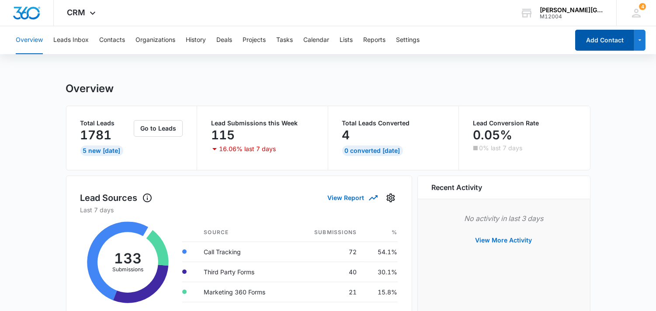 This screenshot has width=656, height=311. What do you see at coordinates (346, 40) in the screenshot?
I see `button: Lists` at bounding box center [346, 40].